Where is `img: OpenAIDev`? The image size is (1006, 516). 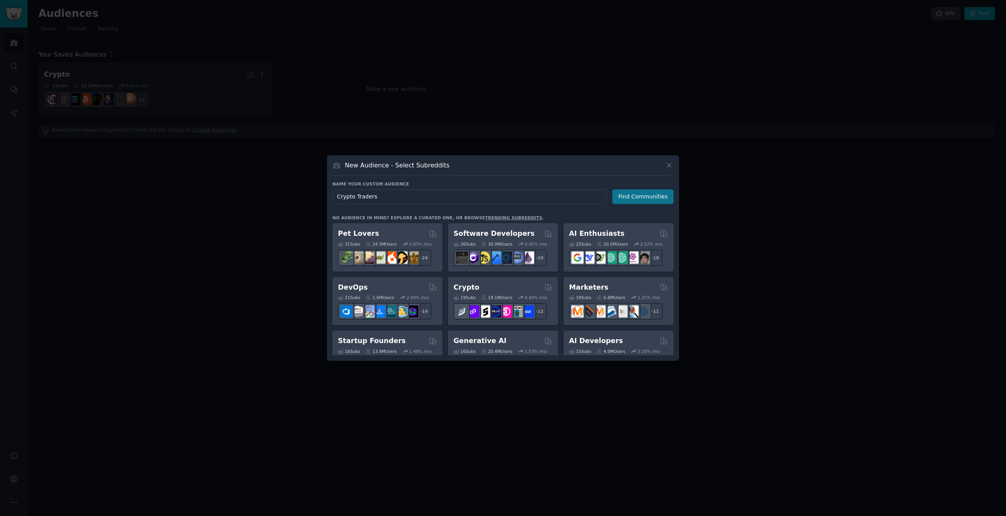 img: OpenAIDev is located at coordinates (632, 257).